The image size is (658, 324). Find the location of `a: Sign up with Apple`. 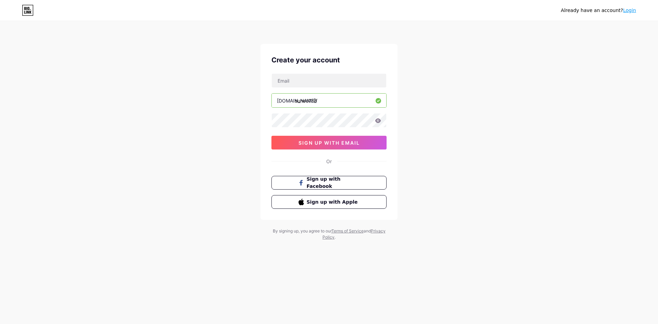

a: Sign up with Apple is located at coordinates (329, 202).